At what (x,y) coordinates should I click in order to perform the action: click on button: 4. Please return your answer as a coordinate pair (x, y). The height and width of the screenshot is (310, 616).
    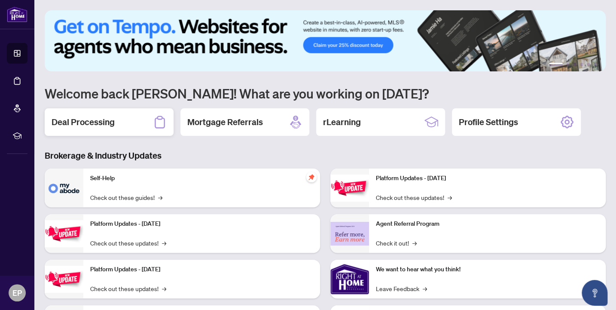
    Looking at the image, I should click on (582, 64).